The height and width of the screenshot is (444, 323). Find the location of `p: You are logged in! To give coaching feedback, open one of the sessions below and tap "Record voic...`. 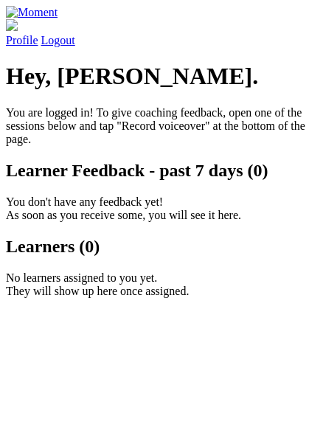

p: You are logged in! To give coaching feedback, open one of the sessions below and tap "Record voic... is located at coordinates (162, 126).